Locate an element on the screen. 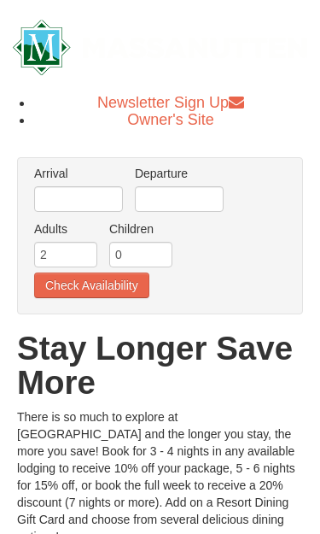 This screenshot has height=534, width=320. label: Arrival is located at coordinates (79, 173).